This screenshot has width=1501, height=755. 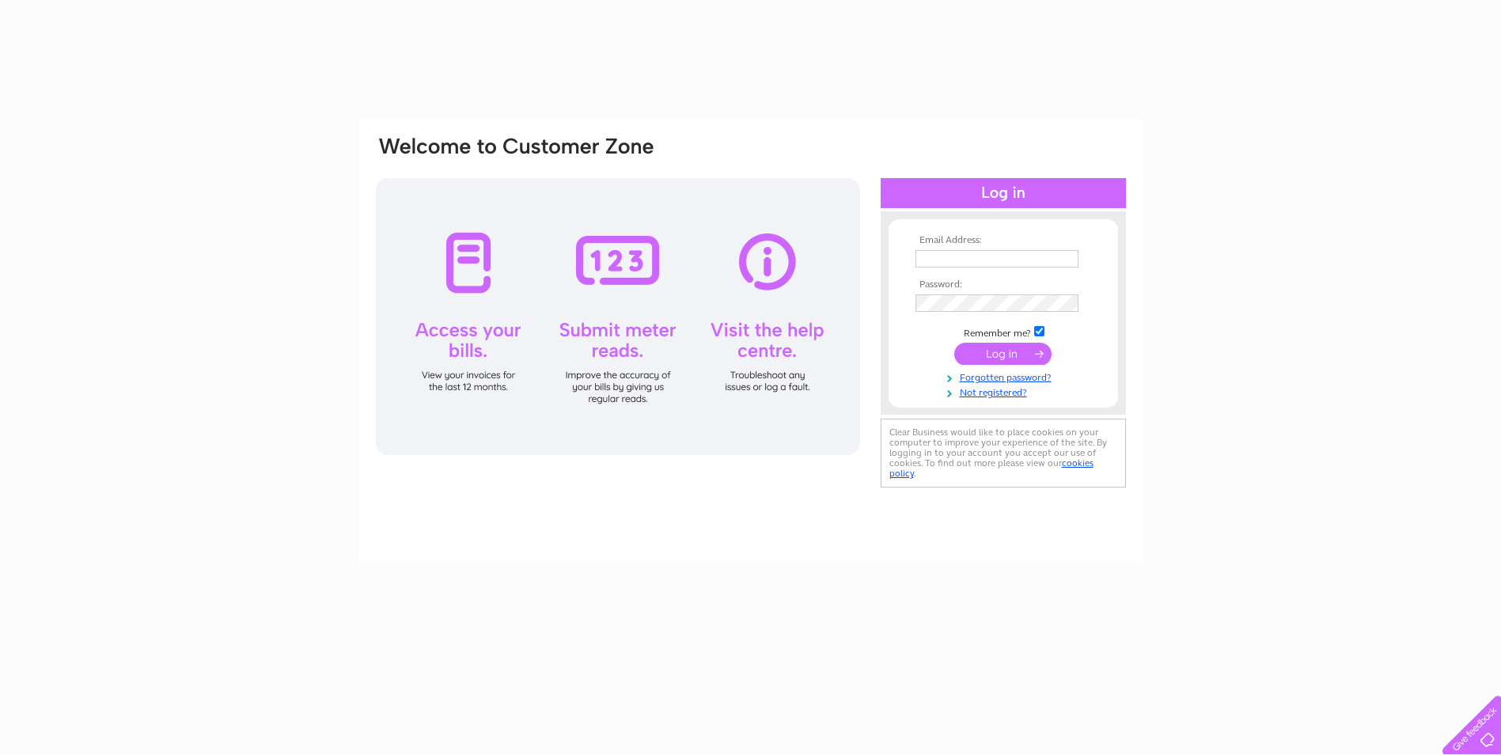 What do you see at coordinates (1003, 285) in the screenshot?
I see `th: Password:` at bounding box center [1003, 285].